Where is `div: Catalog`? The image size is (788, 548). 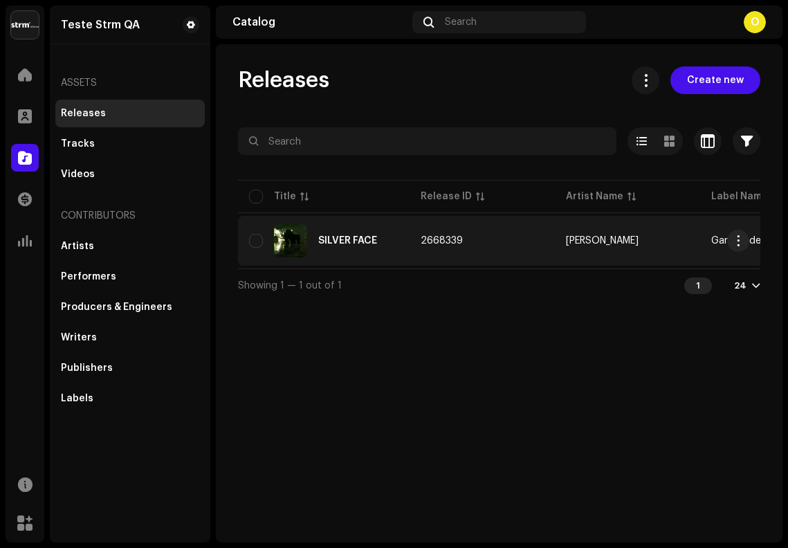 div: Catalog is located at coordinates (320, 22).